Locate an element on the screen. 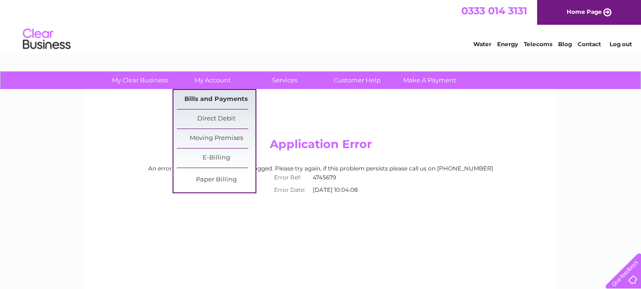  a: Paper Billing is located at coordinates (216, 180).